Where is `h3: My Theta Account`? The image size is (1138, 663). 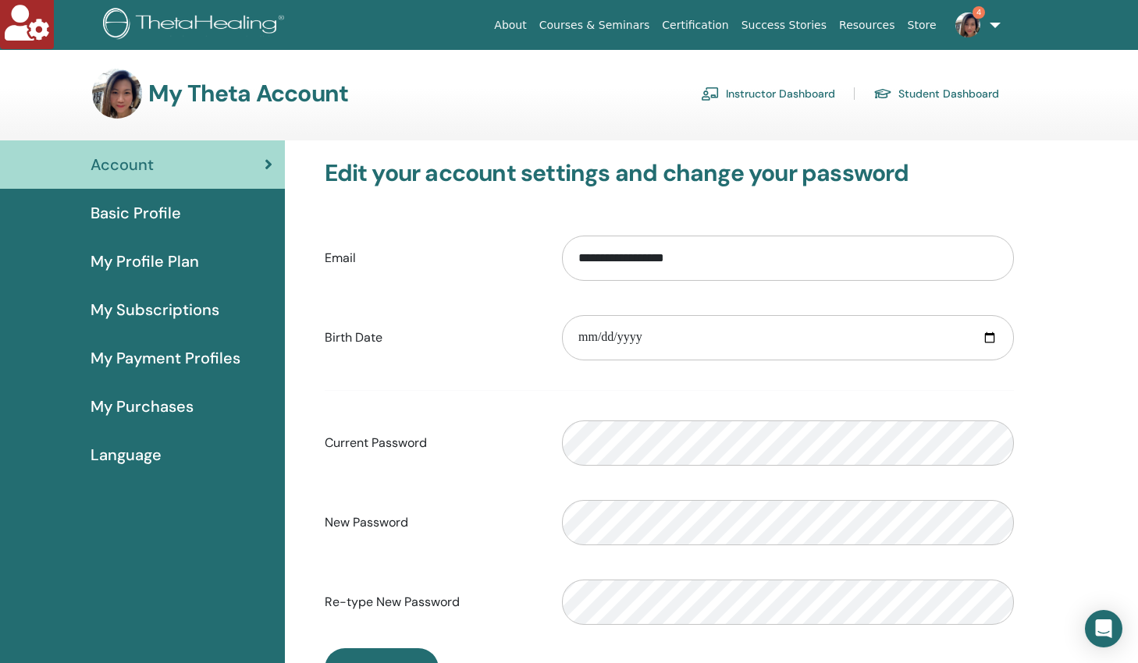
h3: My Theta Account is located at coordinates (248, 94).